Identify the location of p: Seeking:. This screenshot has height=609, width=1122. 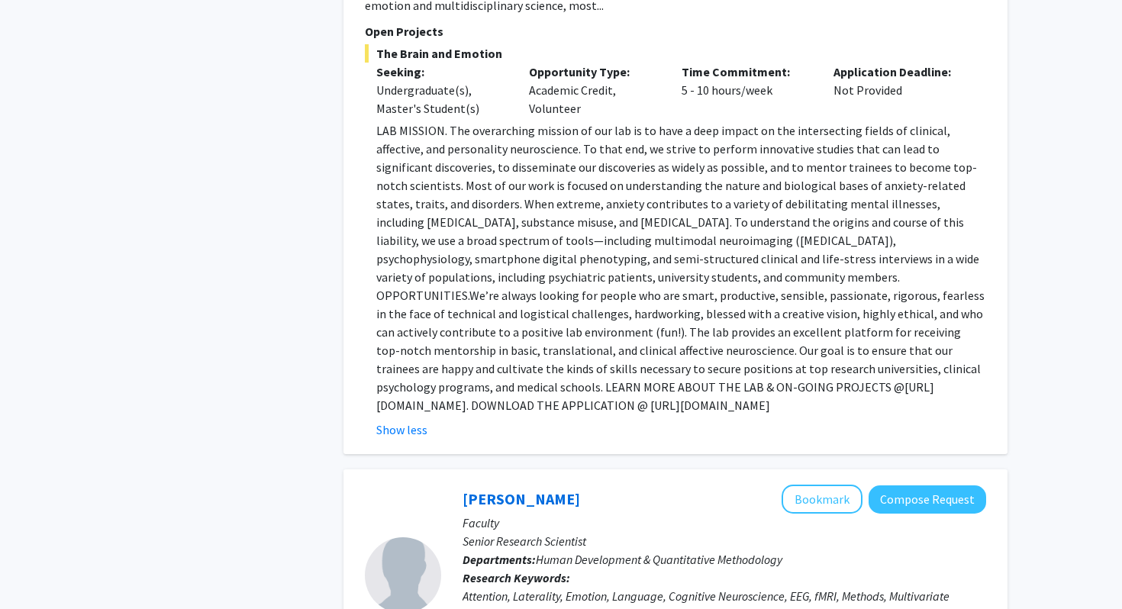
(441, 72).